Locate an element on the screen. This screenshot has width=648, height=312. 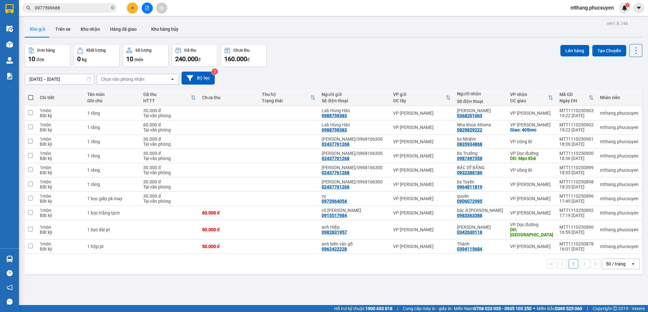
span: 0 is located at coordinates (79, 59).